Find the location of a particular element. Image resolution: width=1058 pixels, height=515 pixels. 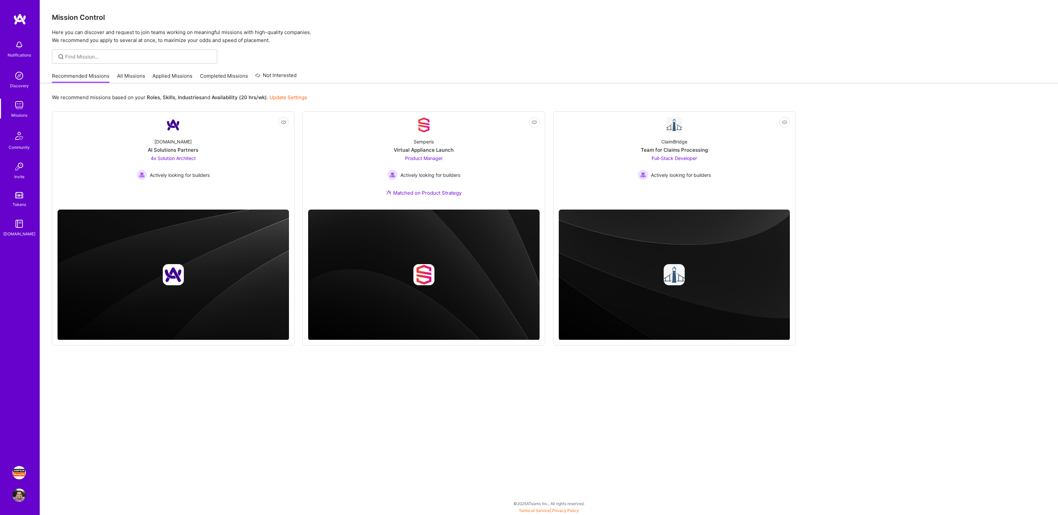

a: Applied Missions is located at coordinates (172, 78).